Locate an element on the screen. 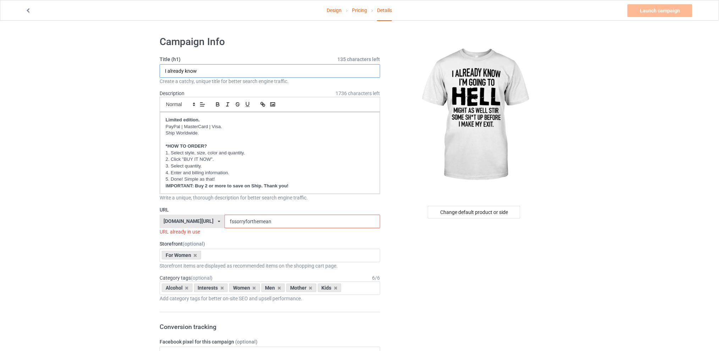 The width and height of the screenshot is (719, 351). div: For Women is located at coordinates (181, 255).